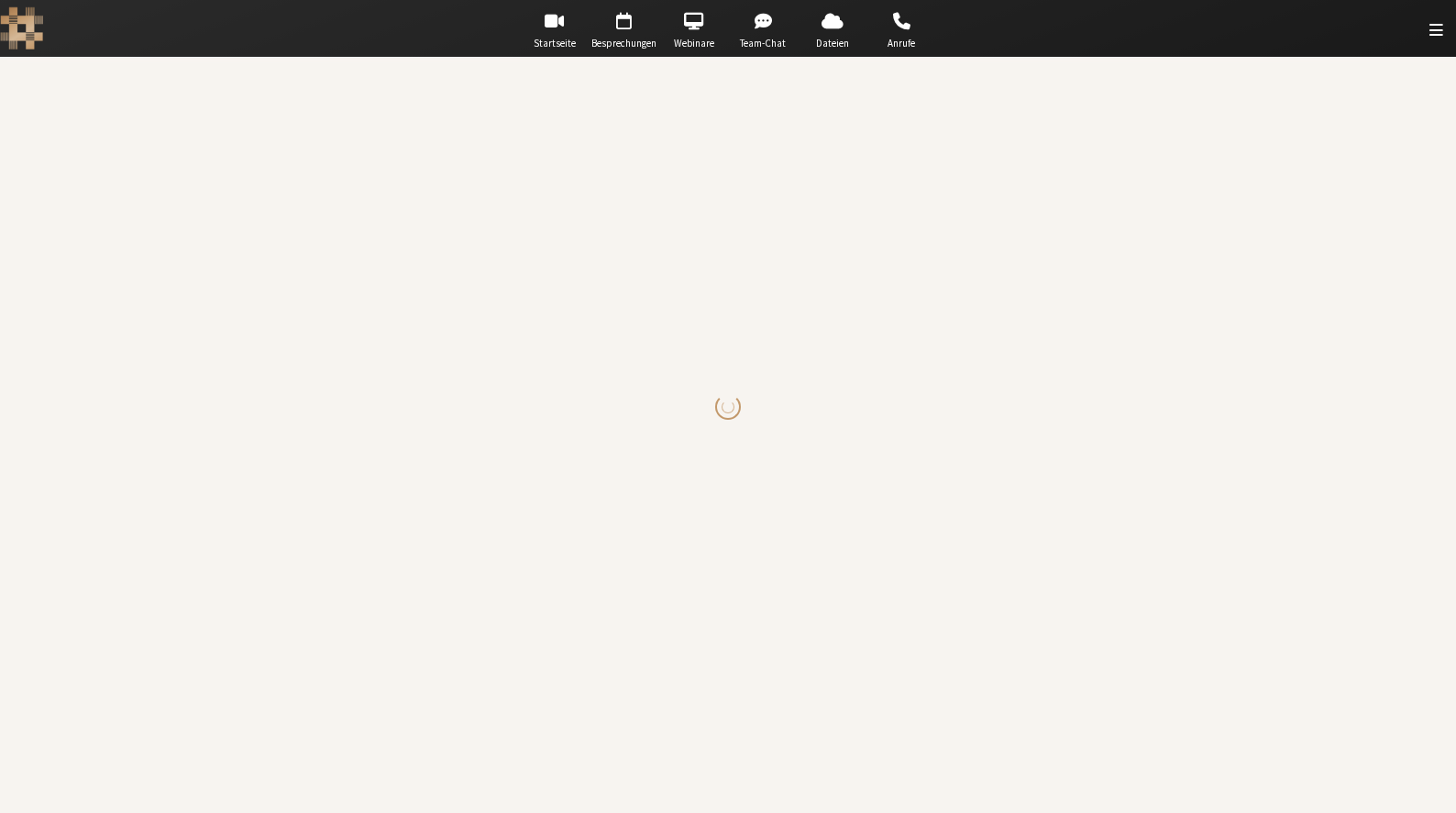 This screenshot has width=1456, height=813. Describe the element at coordinates (762, 43) in the screenshot. I see `span: Team-Chat` at that location.